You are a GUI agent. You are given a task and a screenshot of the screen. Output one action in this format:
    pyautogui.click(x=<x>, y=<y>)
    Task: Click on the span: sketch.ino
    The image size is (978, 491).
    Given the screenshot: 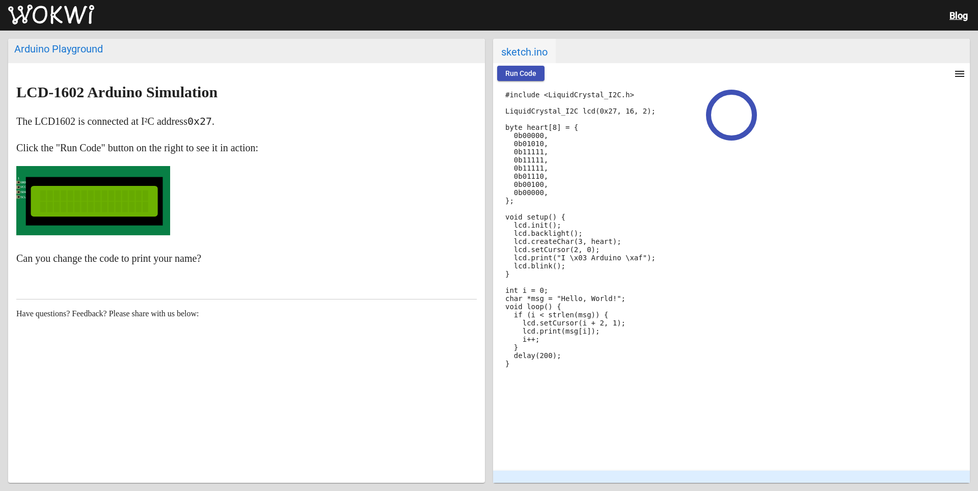 What is the action you would take?
    pyautogui.click(x=524, y=51)
    